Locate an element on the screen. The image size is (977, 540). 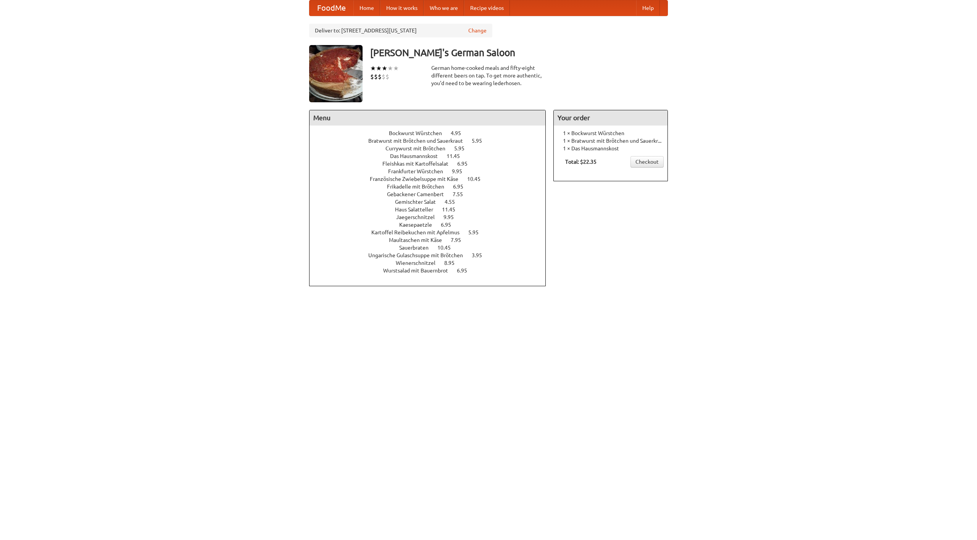
span: Sauerbraten is located at coordinates (417, 248).